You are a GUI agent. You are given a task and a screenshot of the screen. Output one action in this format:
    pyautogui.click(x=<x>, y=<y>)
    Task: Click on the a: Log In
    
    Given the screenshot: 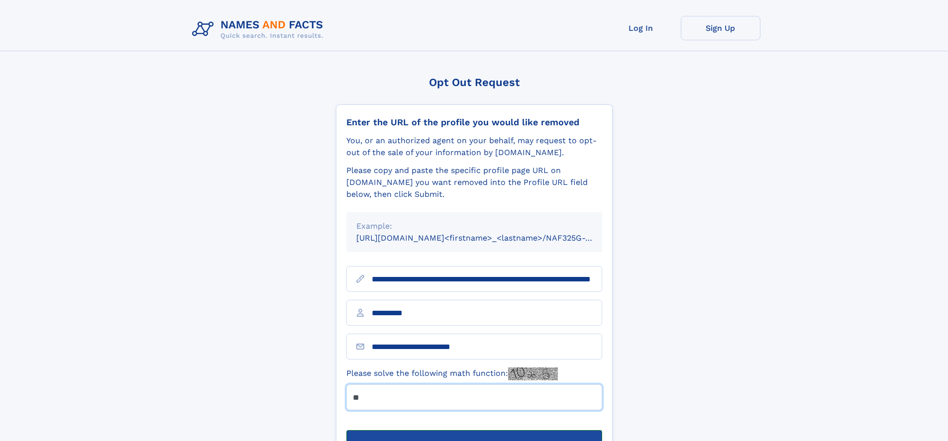 What is the action you would take?
    pyautogui.click(x=641, y=28)
    